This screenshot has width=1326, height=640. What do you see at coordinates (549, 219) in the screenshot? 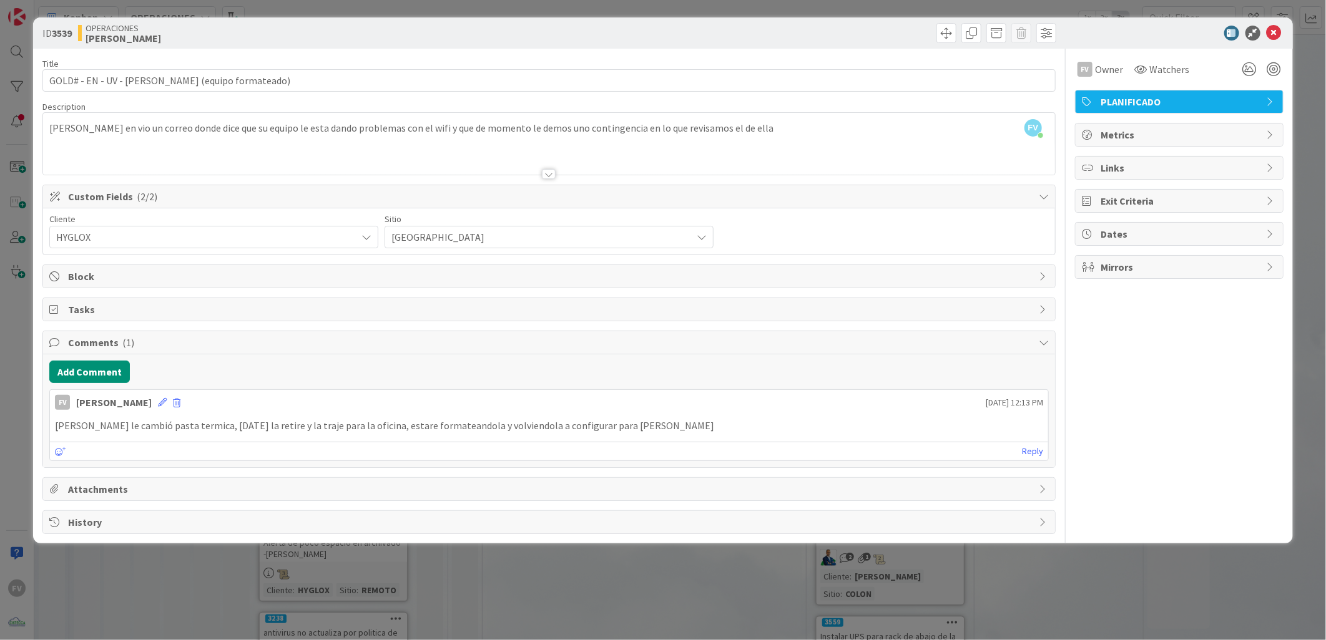
I see `div: Sitio` at bounding box center [549, 219].